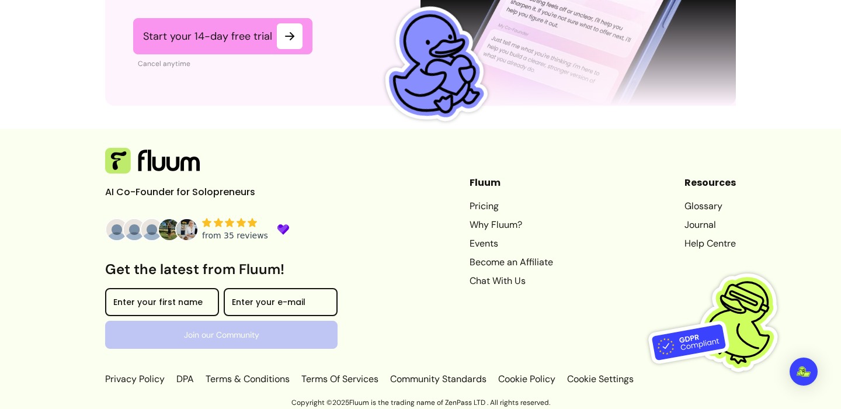  I want to click on a: Terms & Conditions, so click(248, 379).